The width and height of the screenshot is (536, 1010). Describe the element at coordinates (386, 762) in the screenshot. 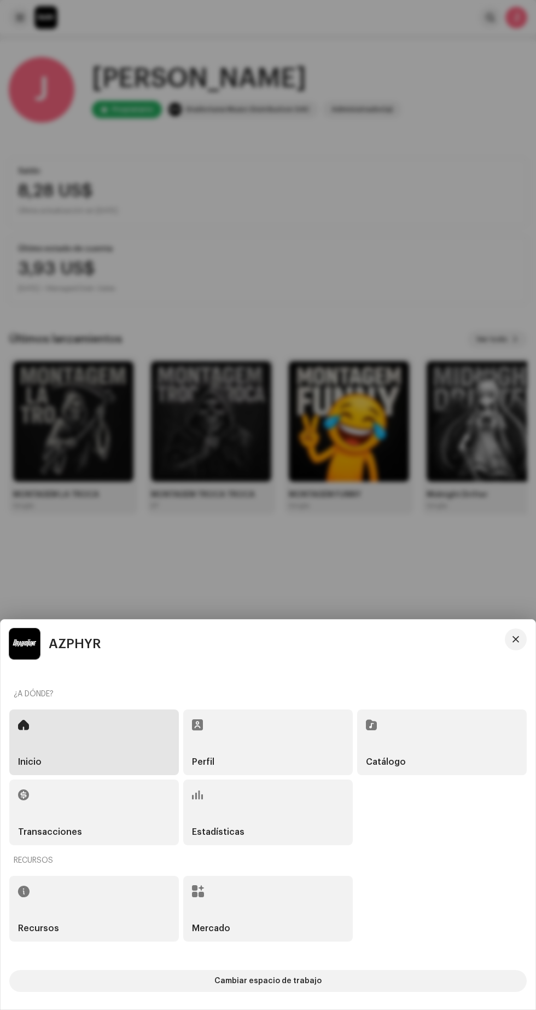

I see `h5: Catálogo` at that location.